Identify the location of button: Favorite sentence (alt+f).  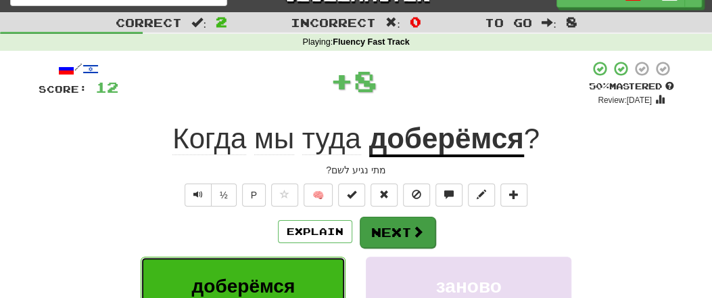
(285, 195).